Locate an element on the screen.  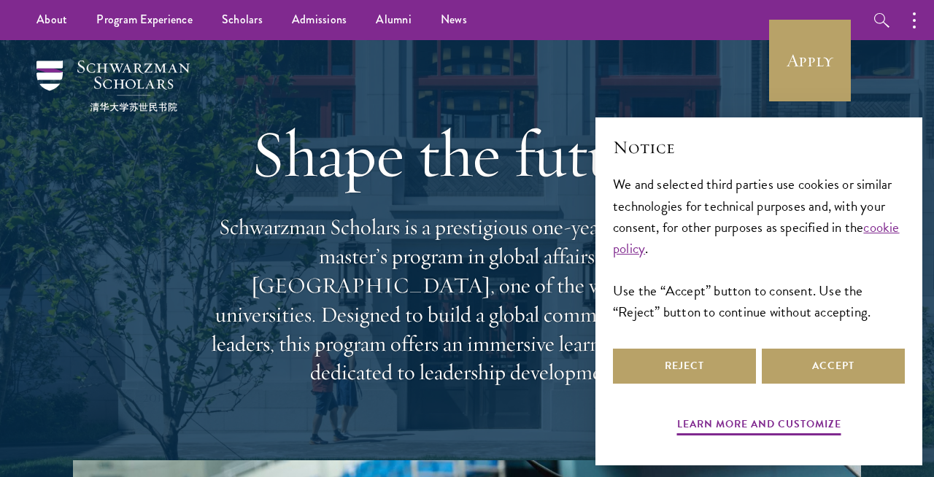
button: Learn more and customize is located at coordinates (759, 426).